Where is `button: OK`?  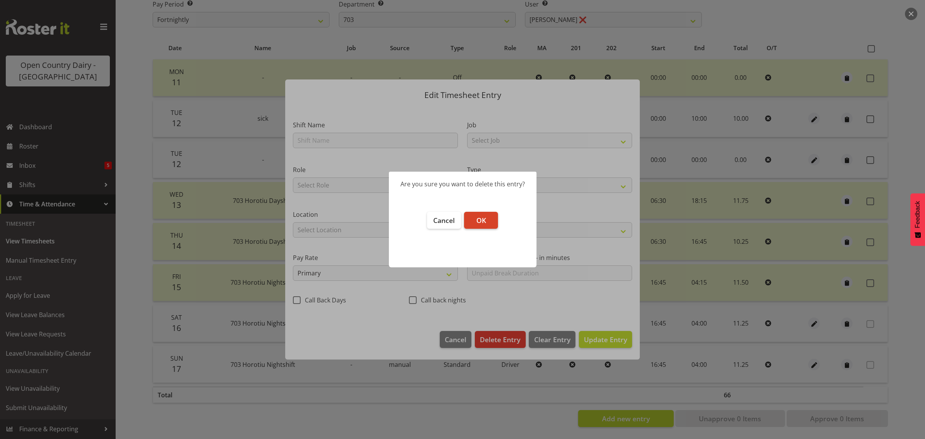
button: OK is located at coordinates (481, 220).